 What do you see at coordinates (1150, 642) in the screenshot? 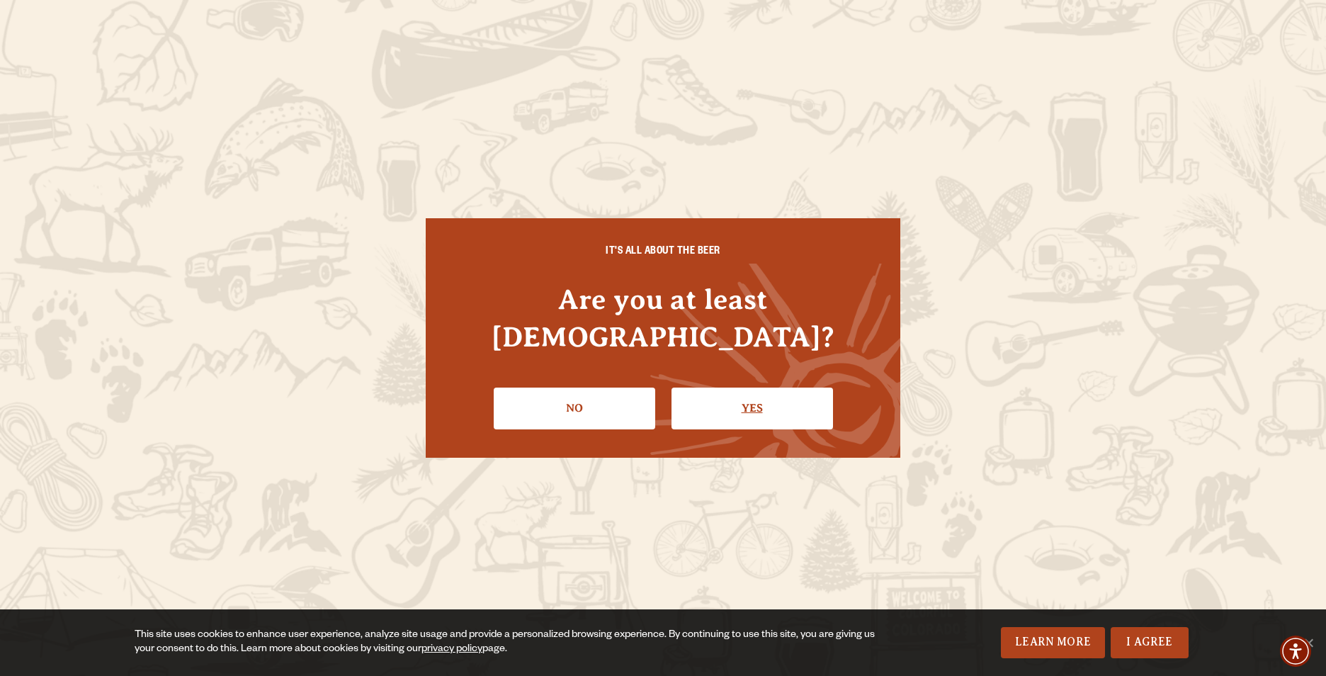
I see `a: I Agree` at bounding box center [1150, 642].